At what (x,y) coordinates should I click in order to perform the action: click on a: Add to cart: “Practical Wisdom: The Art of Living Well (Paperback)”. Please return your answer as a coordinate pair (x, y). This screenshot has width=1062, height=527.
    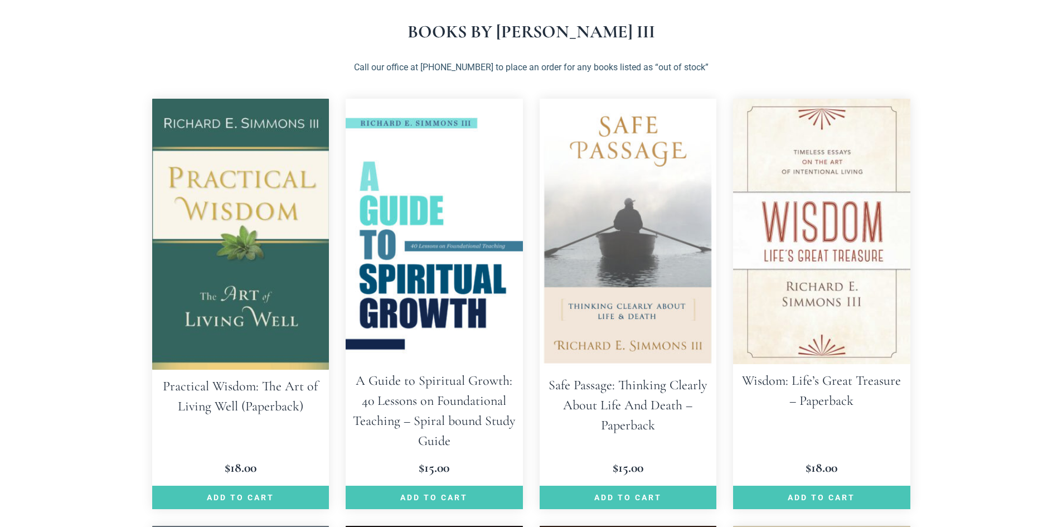
    Looking at the image, I should click on (241, 497).